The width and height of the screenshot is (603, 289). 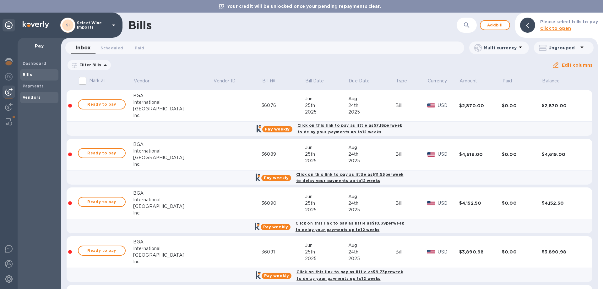 What do you see at coordinates (32, 97) in the screenshot?
I see `b: Vendors` at bounding box center [32, 97].